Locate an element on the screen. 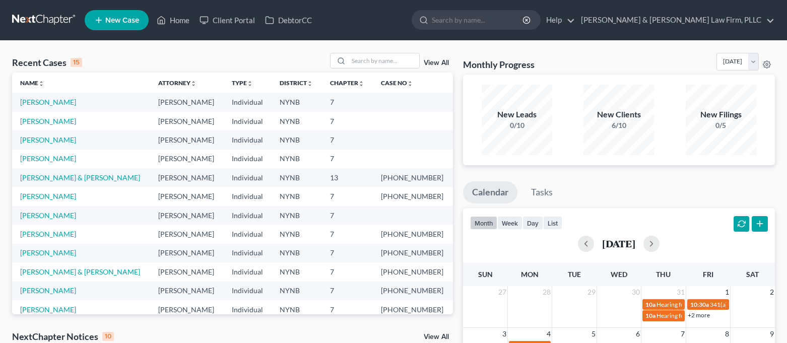 This screenshot has width=787, height=343. span: Thu is located at coordinates (663, 274).